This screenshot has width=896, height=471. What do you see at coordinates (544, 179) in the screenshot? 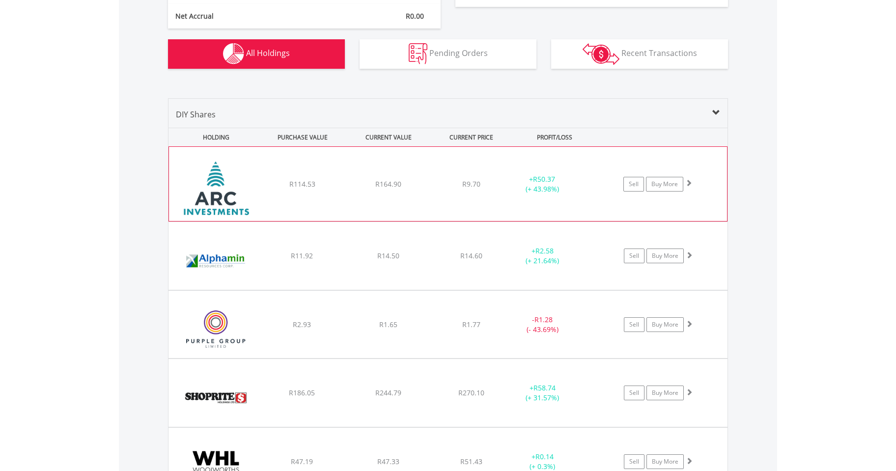
I see `span: R50.37` at bounding box center [544, 179].